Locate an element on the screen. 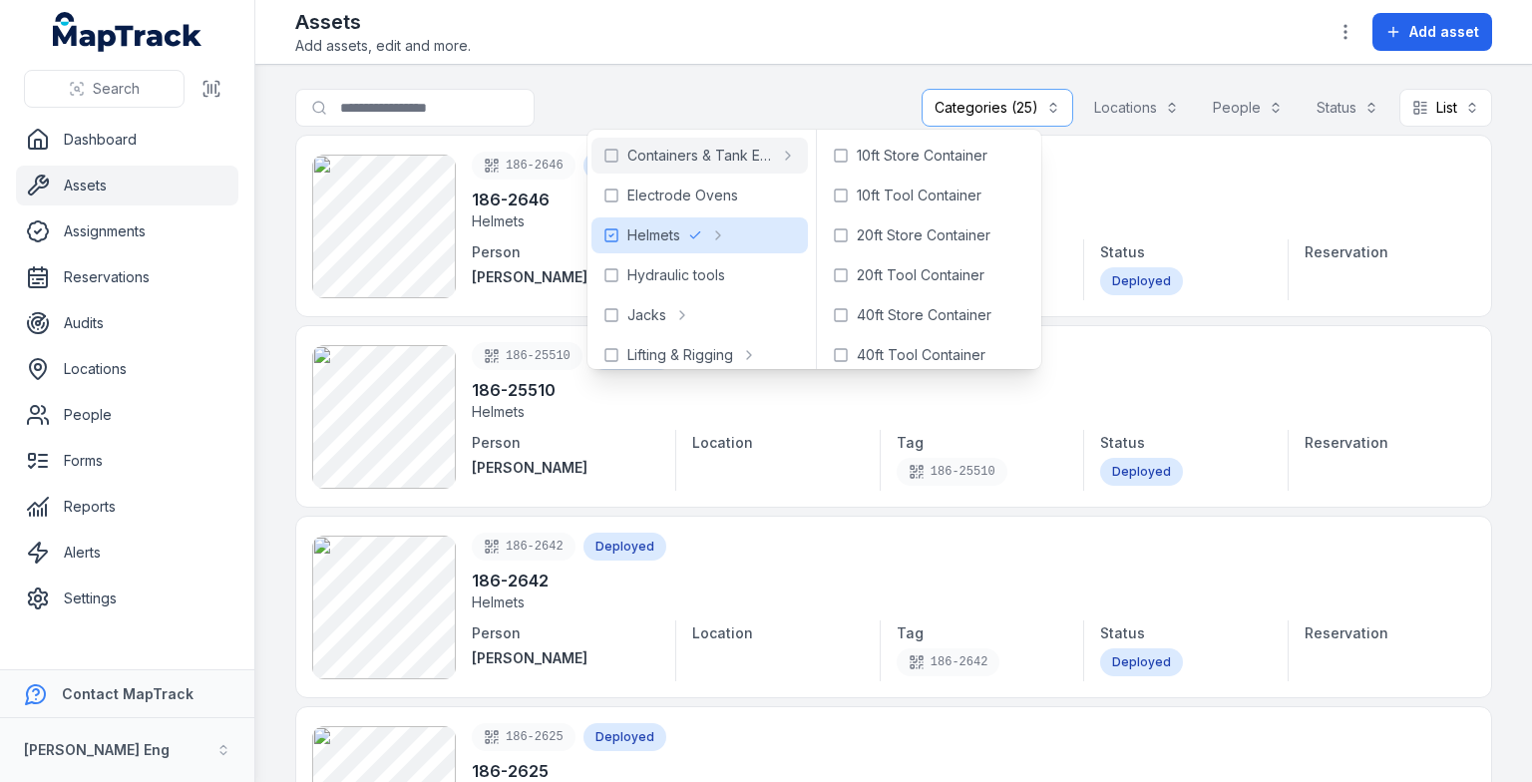  button: Status is located at coordinates (1347, 108).